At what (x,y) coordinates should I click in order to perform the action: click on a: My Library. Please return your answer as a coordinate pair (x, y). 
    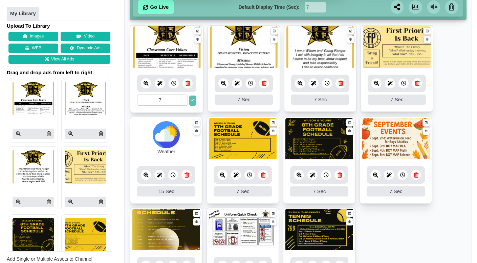
    Looking at the image, I should click on (23, 14).